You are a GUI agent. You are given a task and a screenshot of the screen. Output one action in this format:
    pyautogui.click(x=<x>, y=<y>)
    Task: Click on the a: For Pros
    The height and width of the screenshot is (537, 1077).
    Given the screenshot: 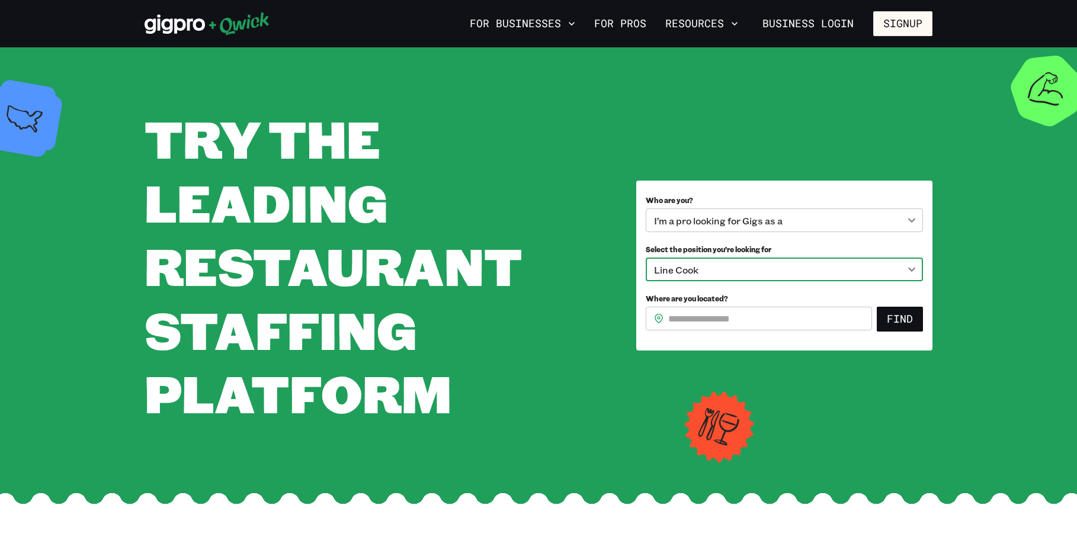 What is the action you would take?
    pyautogui.click(x=620, y=24)
    